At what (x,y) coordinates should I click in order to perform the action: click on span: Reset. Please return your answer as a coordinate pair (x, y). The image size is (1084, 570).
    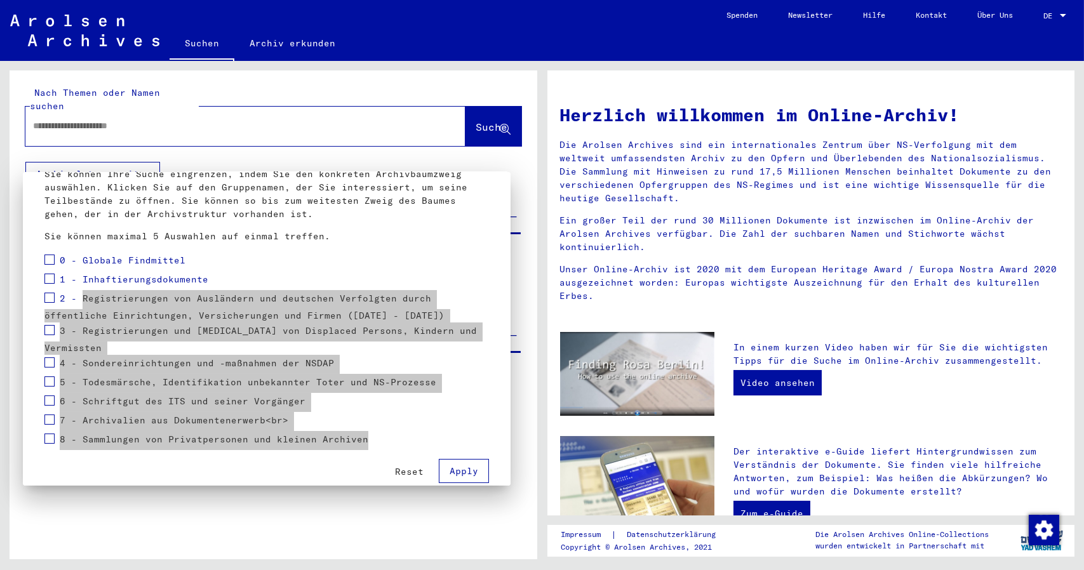
    Looking at the image, I should click on (409, 472).